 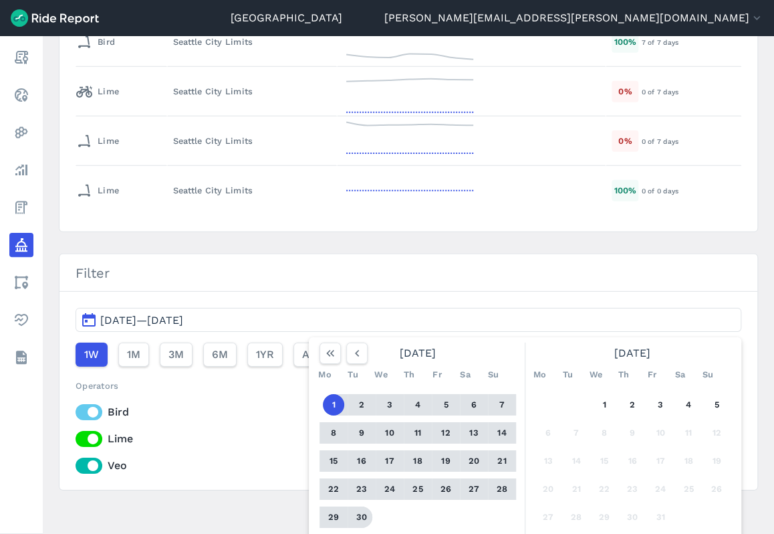 I want to click on a: Heatmaps, so click(x=21, y=132).